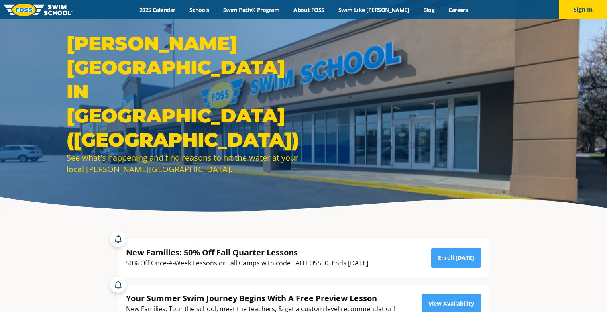 This screenshot has width=607, height=312. What do you see at coordinates (157, 10) in the screenshot?
I see `a: 2025 Calendar` at bounding box center [157, 10].